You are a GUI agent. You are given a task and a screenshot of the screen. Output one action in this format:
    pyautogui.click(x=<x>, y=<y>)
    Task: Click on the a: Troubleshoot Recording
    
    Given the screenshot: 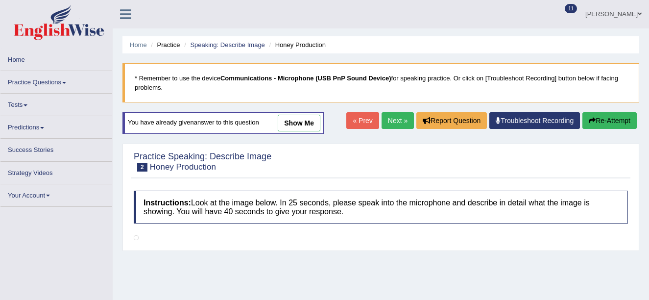 What is the action you would take?
    pyautogui.click(x=535, y=121)
    